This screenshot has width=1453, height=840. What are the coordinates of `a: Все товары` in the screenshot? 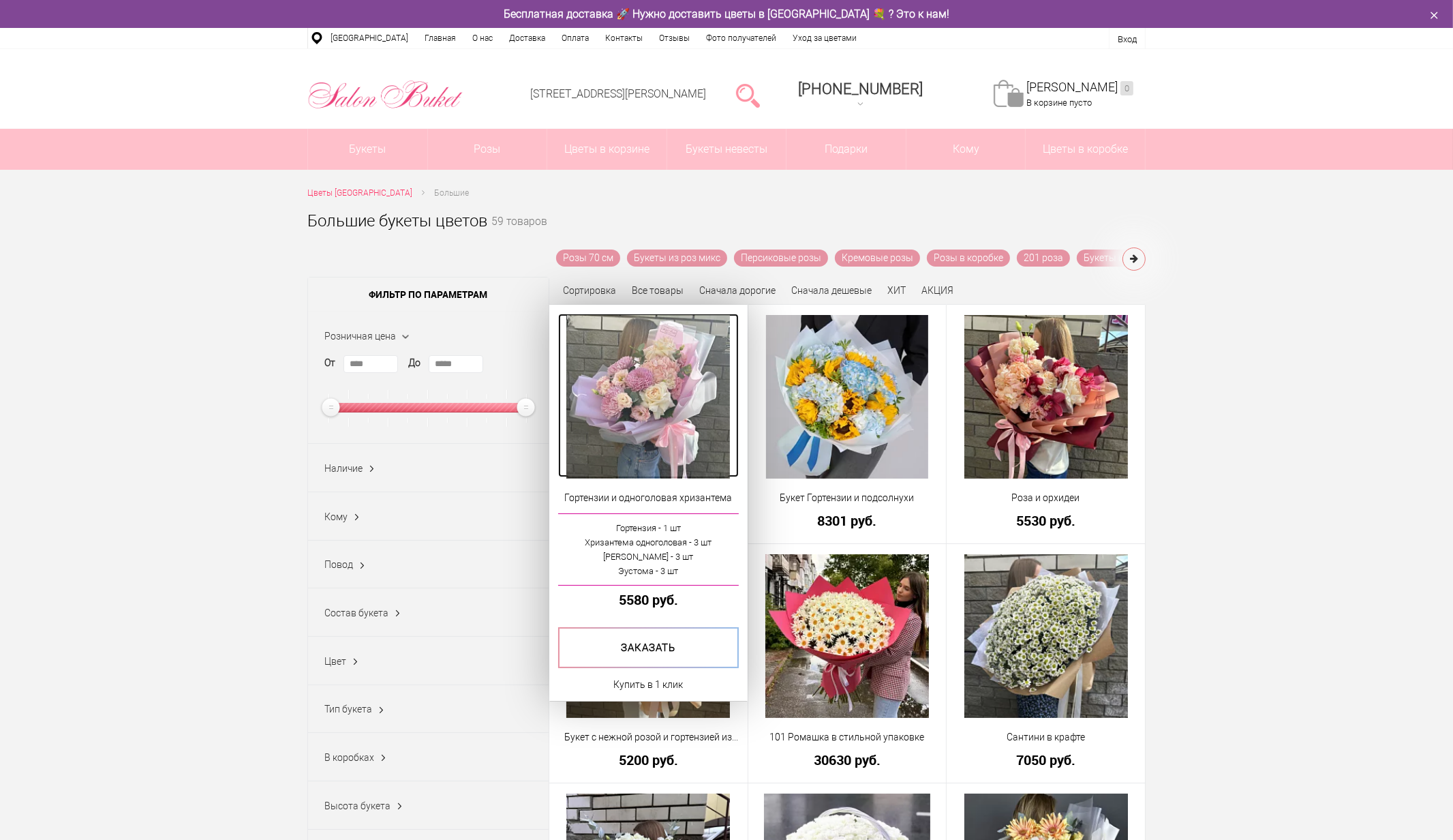 It's located at (657, 291).